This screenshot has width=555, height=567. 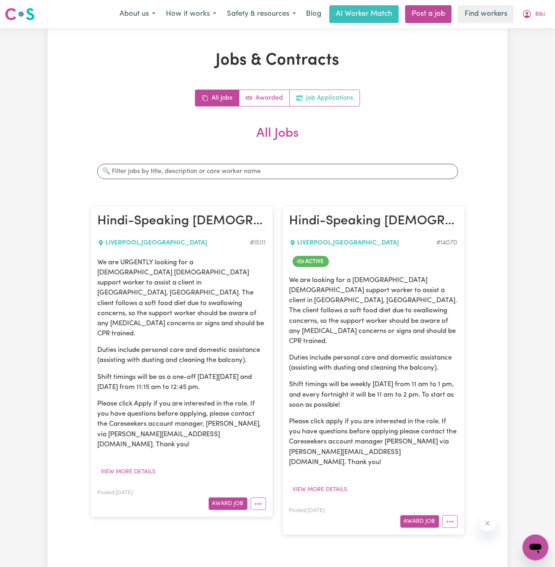 What do you see at coordinates (261, 14) in the screenshot?
I see `button: Safety & resources` at bounding box center [261, 14].